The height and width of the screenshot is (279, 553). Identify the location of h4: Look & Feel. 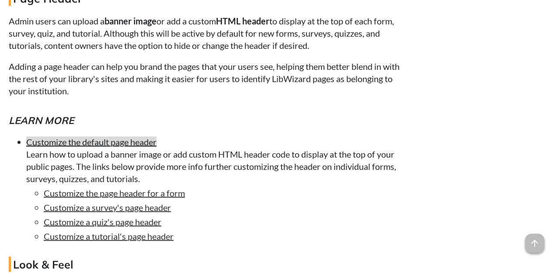
(206, 264).